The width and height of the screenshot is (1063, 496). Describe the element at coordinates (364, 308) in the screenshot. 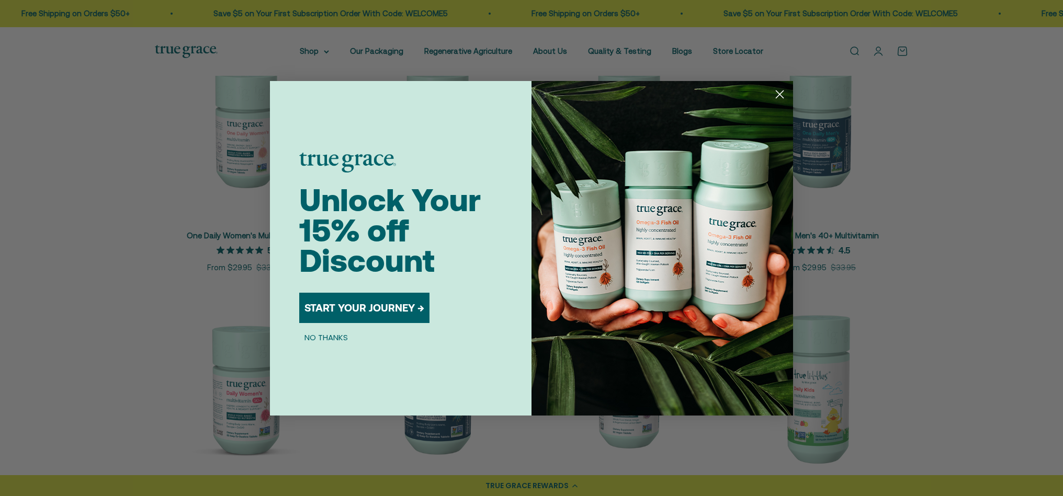

I see `button: START YOUR JOURNEY →` at that location.